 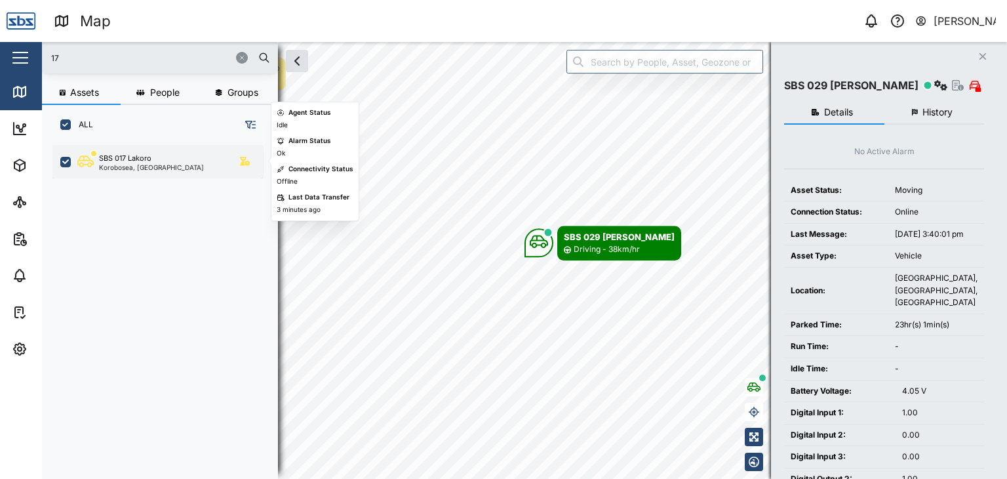 I want to click on div: Ok, so click(x=281, y=153).